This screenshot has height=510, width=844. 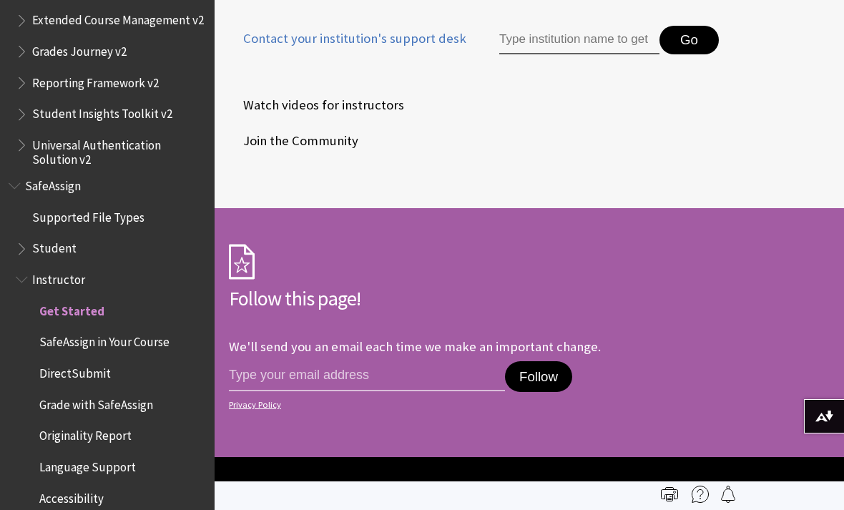 What do you see at coordinates (87, 464) in the screenshot?
I see `span: Language Support` at bounding box center [87, 464].